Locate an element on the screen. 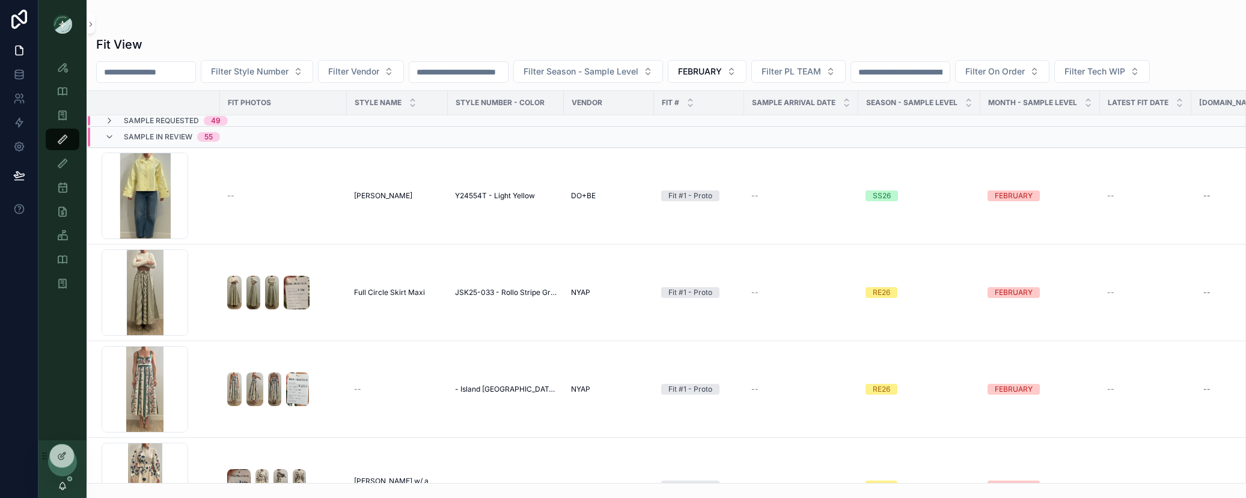 The image size is (1246, 498). span: DO+BE is located at coordinates (583, 196).